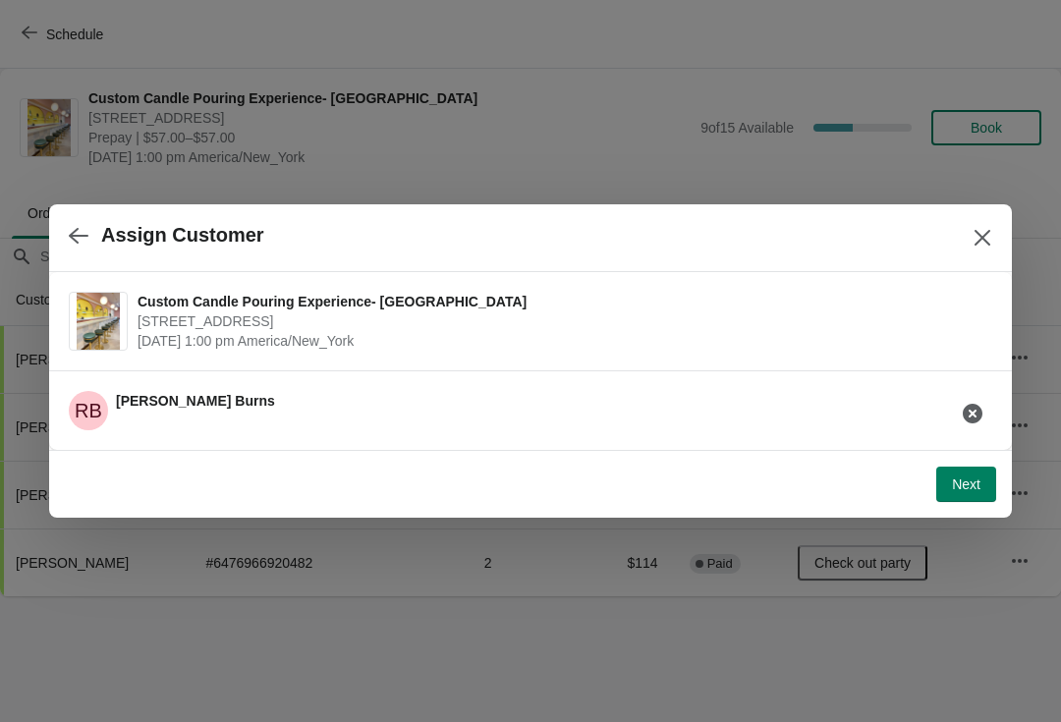 Image resolution: width=1061 pixels, height=722 pixels. I want to click on span: Next, so click(965, 484).